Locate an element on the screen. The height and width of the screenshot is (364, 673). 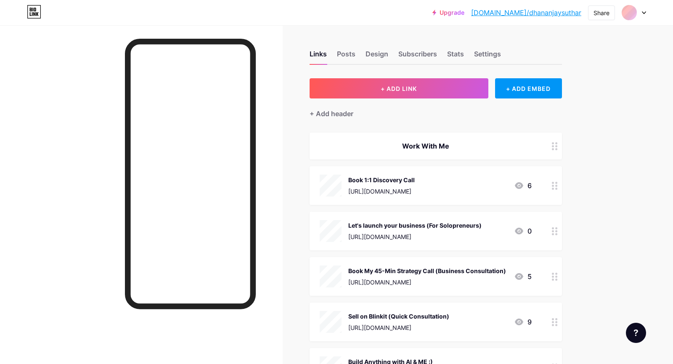
a: Upgrade is located at coordinates (448, 13).